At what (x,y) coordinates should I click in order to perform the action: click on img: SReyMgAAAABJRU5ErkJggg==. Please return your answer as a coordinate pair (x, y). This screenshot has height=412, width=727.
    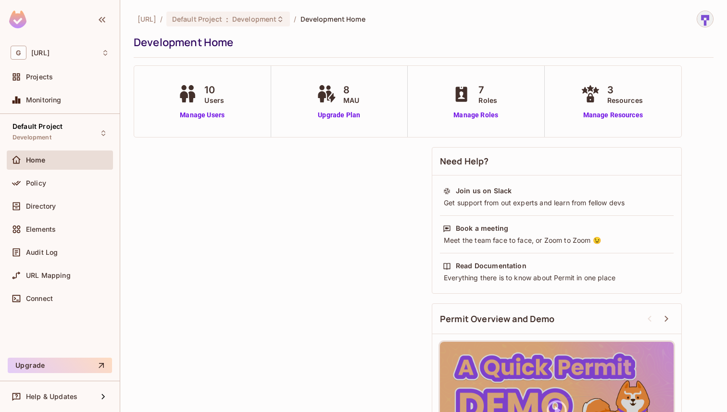
    Looking at the image, I should click on (18, 19).